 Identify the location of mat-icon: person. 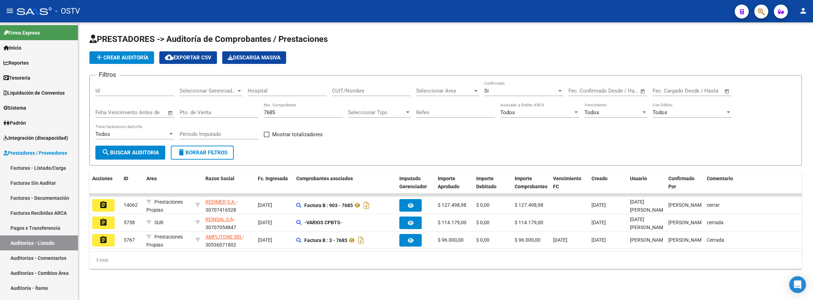
(803, 11).